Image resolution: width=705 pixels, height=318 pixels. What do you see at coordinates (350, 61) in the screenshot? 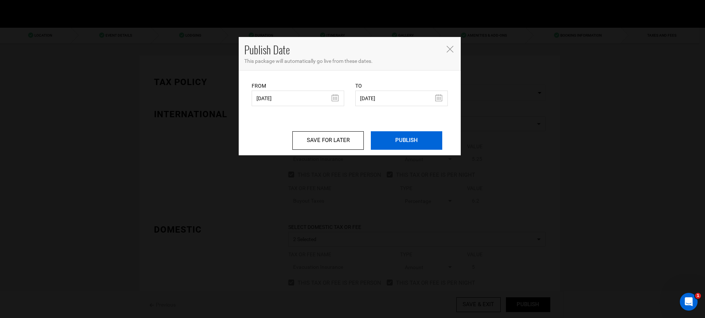
I see `p: This package will automatically go live from these dates.` at bounding box center [350, 61].